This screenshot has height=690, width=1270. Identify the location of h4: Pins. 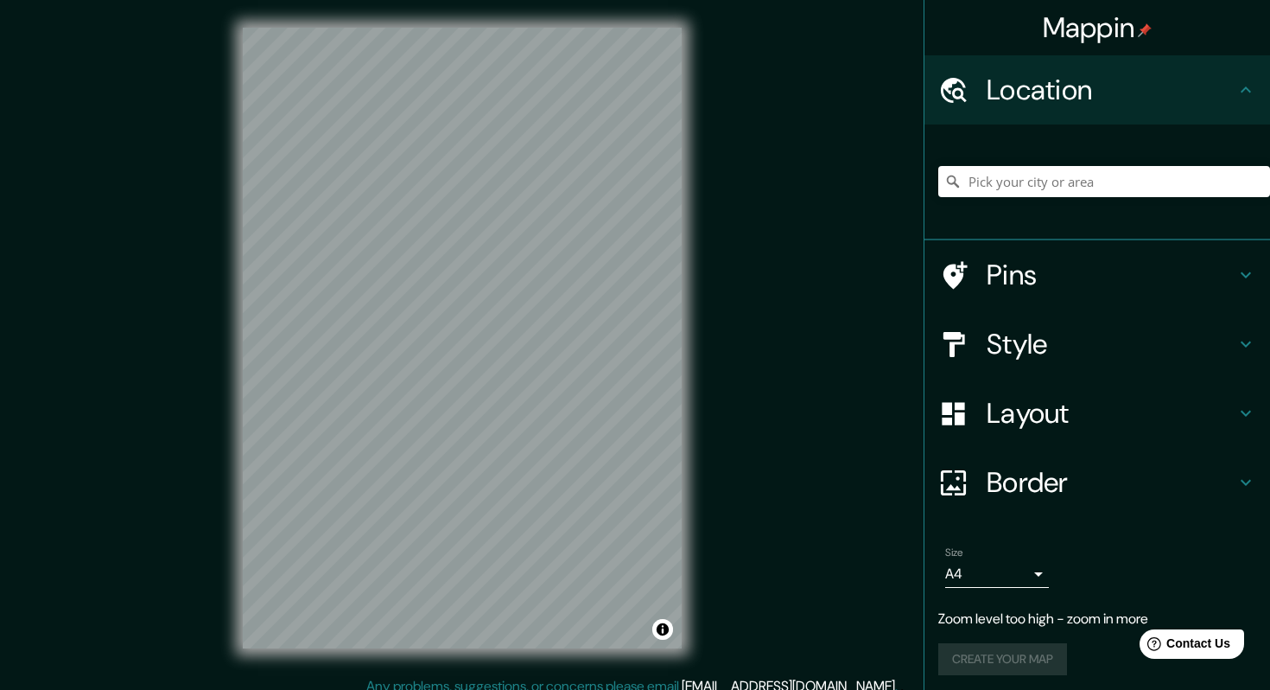
(1111, 275).